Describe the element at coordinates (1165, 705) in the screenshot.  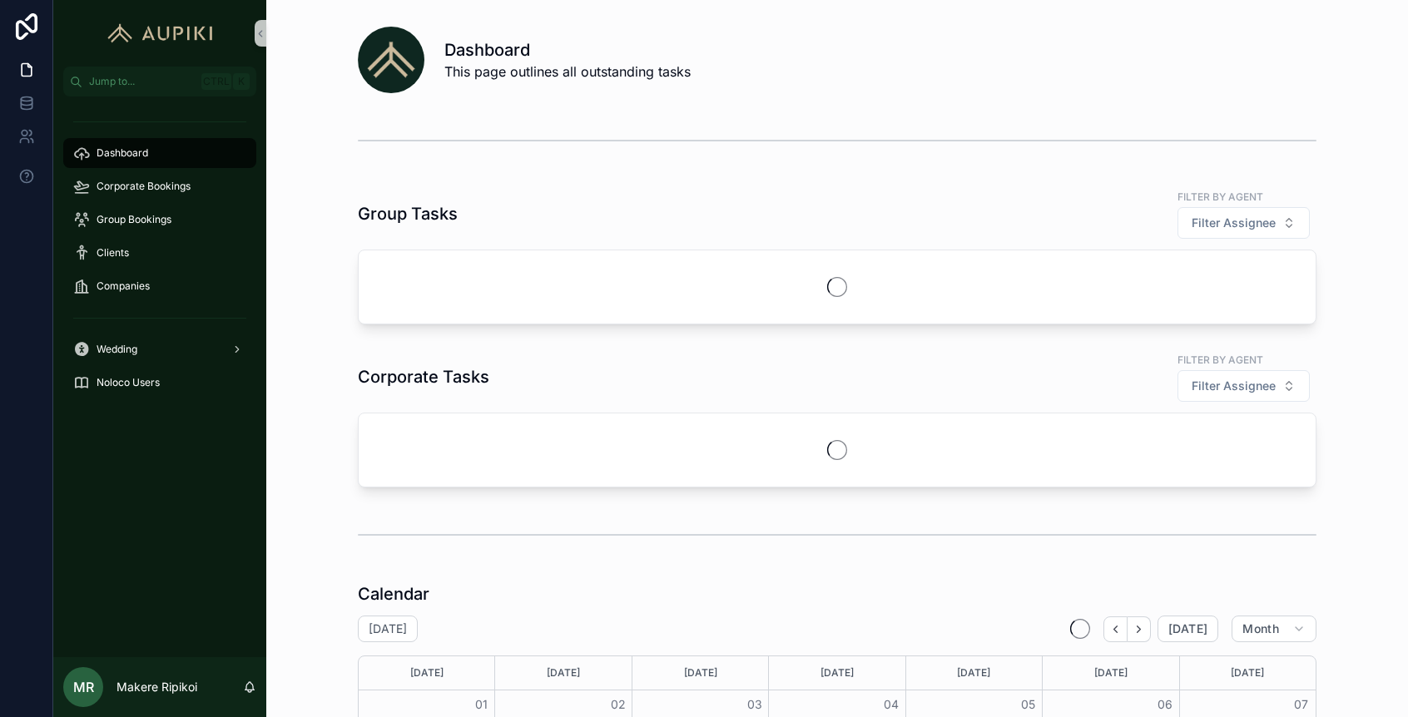
I see `button: 06` at that location.